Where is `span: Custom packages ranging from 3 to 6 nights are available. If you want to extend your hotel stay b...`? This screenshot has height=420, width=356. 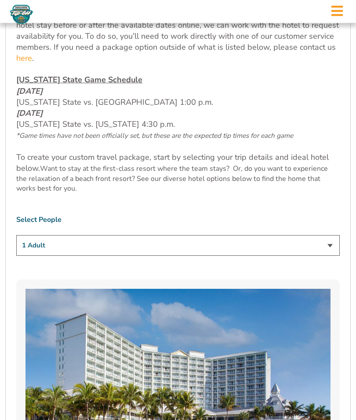 span: Custom packages ranging from 3 to 6 nights are available. If you want to extend your hotel stay b... is located at coordinates (178, 30).